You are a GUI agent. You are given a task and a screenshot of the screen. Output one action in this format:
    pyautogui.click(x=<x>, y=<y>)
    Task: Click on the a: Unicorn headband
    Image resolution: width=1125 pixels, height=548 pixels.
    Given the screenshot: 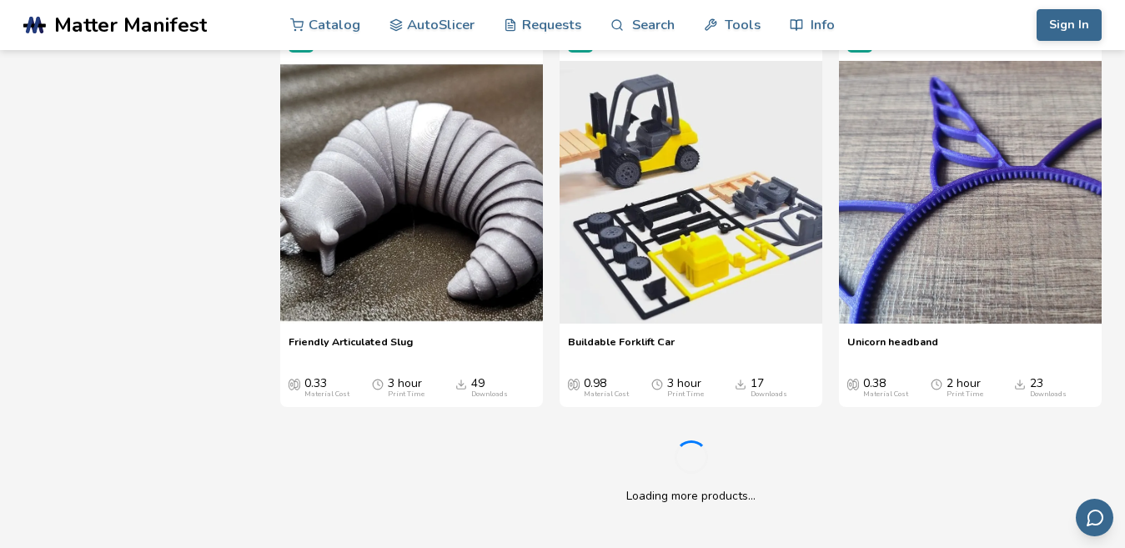 What is the action you would take?
    pyautogui.click(x=892, y=348)
    